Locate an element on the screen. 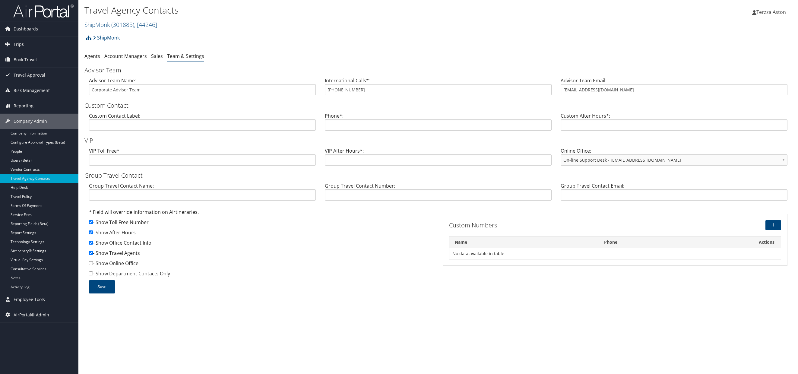 The image size is (798, 374). a: Agents is located at coordinates (92, 56).